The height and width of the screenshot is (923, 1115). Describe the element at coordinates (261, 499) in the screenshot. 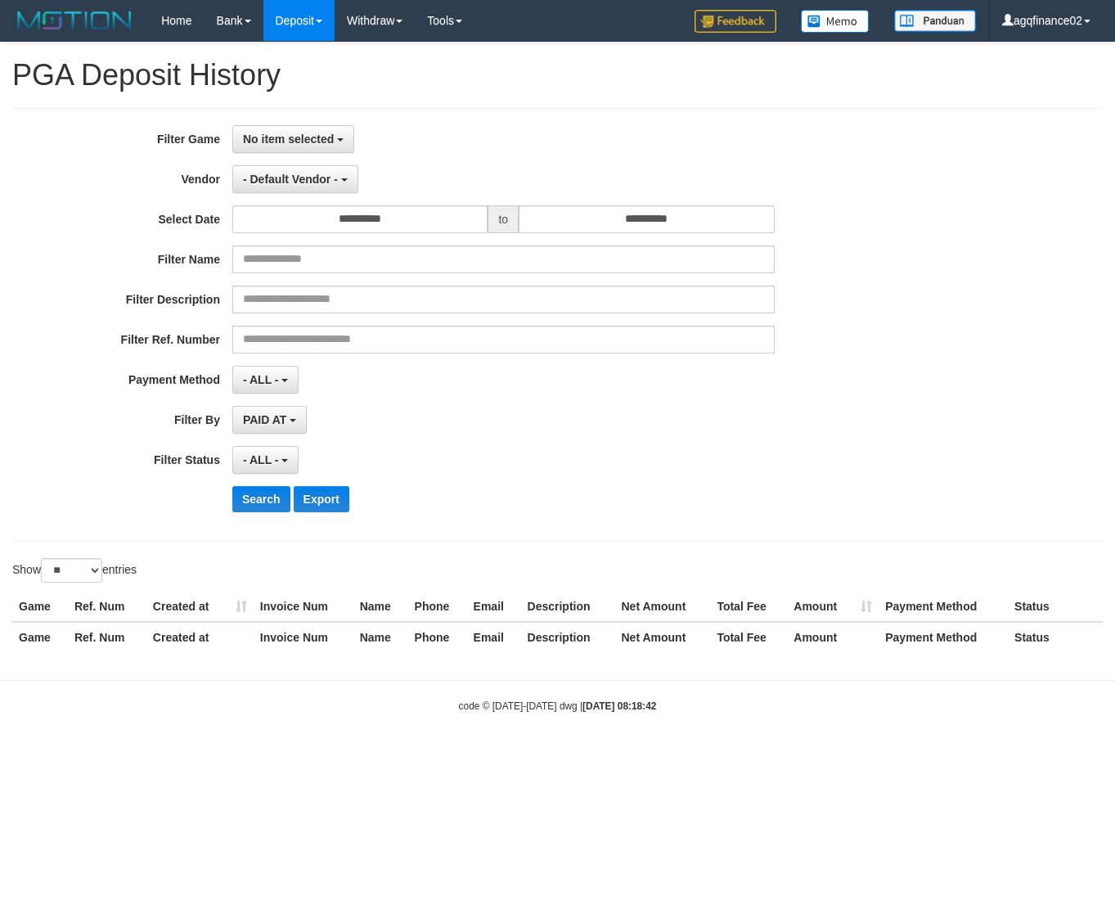

I see `button: Search` at that location.